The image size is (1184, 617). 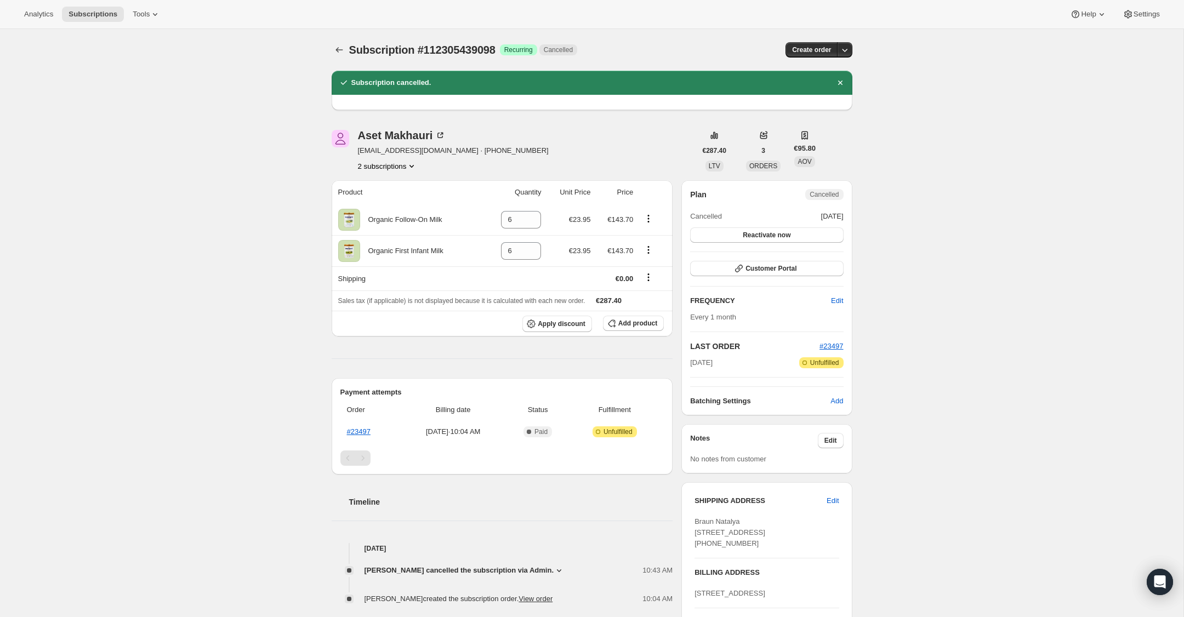 I want to click on th: Product, so click(x=407, y=192).